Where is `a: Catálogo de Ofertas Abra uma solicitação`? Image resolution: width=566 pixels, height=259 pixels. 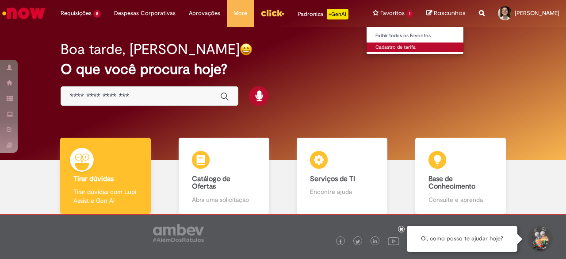 a: Catálogo de Ofertas Abra uma solicitação is located at coordinates (224, 176).